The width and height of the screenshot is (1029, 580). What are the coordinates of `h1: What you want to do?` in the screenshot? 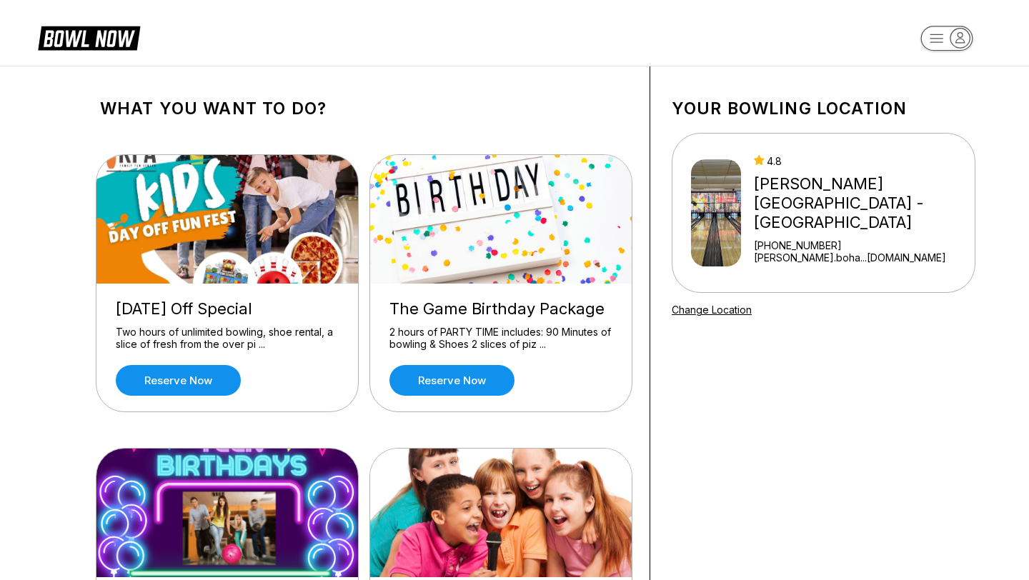 It's located at (364, 109).